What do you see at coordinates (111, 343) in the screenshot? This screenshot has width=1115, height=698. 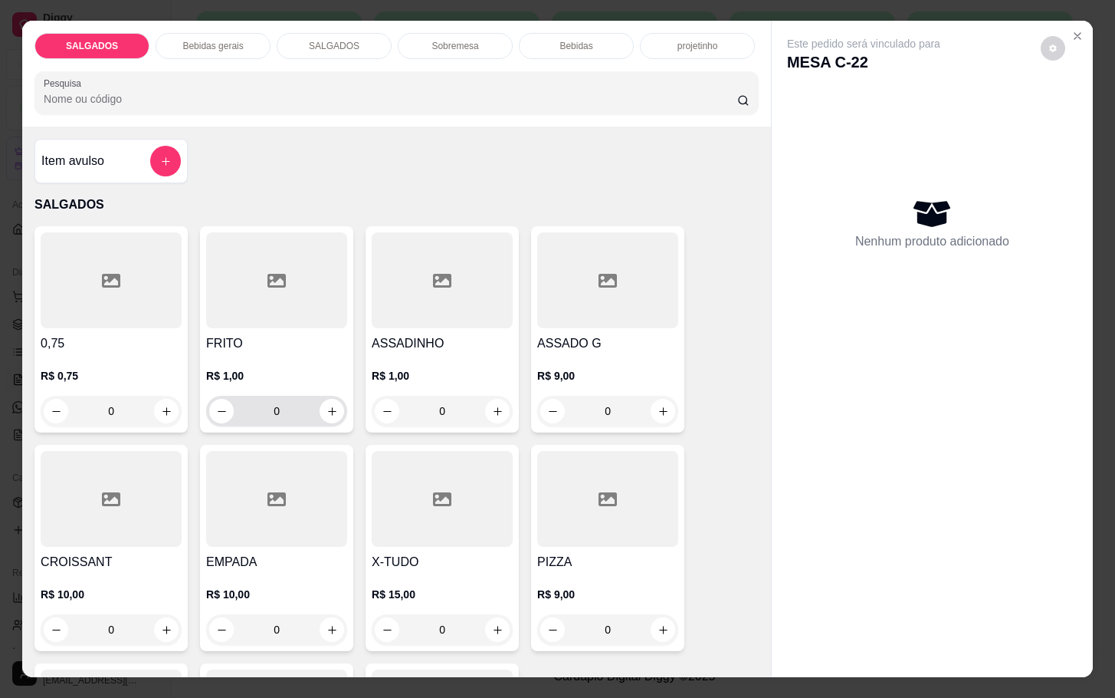 I see `h4: 0,75` at bounding box center [111, 343].